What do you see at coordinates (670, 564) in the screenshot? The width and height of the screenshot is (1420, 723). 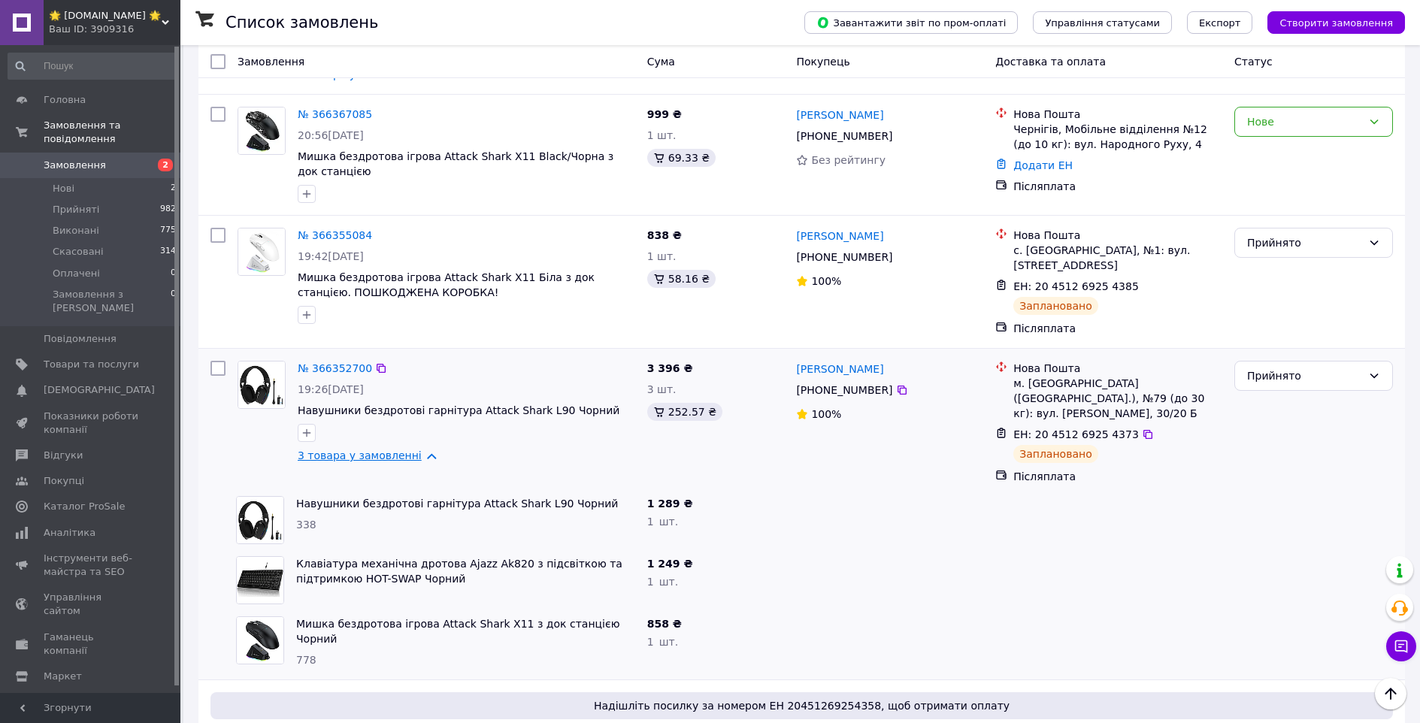 I see `span: 1 249 ₴` at bounding box center [670, 564].